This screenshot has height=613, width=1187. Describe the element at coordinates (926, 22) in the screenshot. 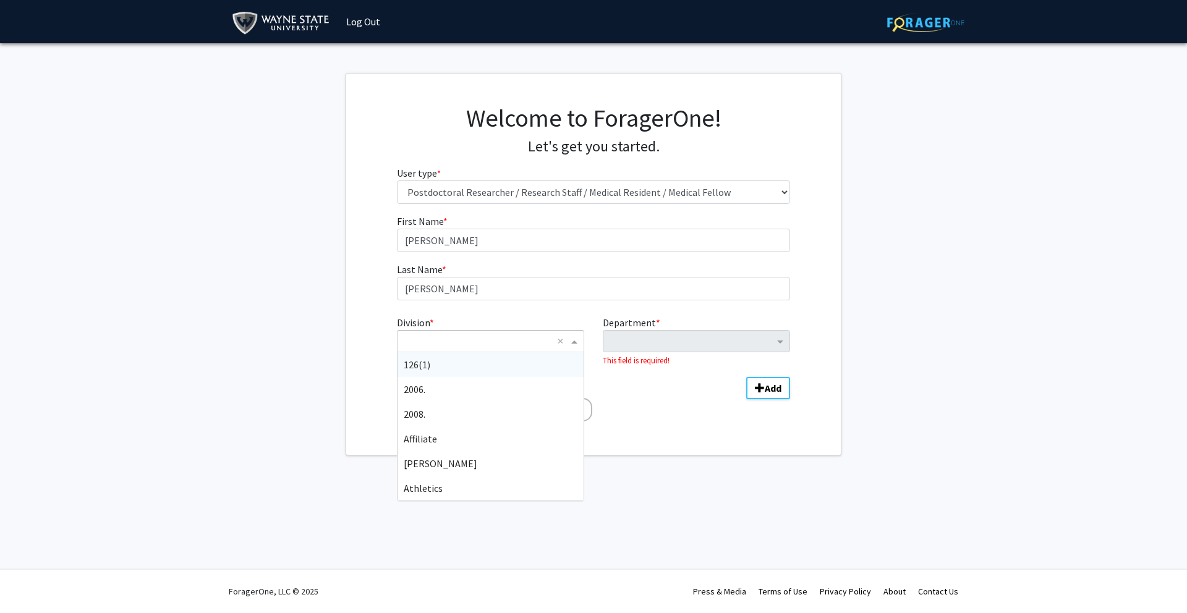

I see `img: ForagerOne Logo` at that location.